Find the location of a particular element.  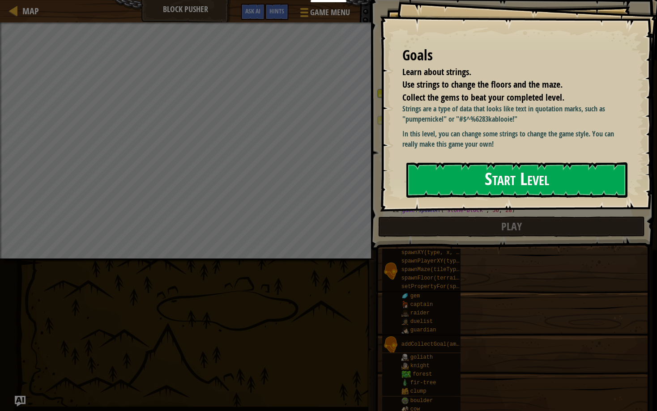

span: setPropertyFor(spawnType, key, value) is located at coordinates (461, 287).